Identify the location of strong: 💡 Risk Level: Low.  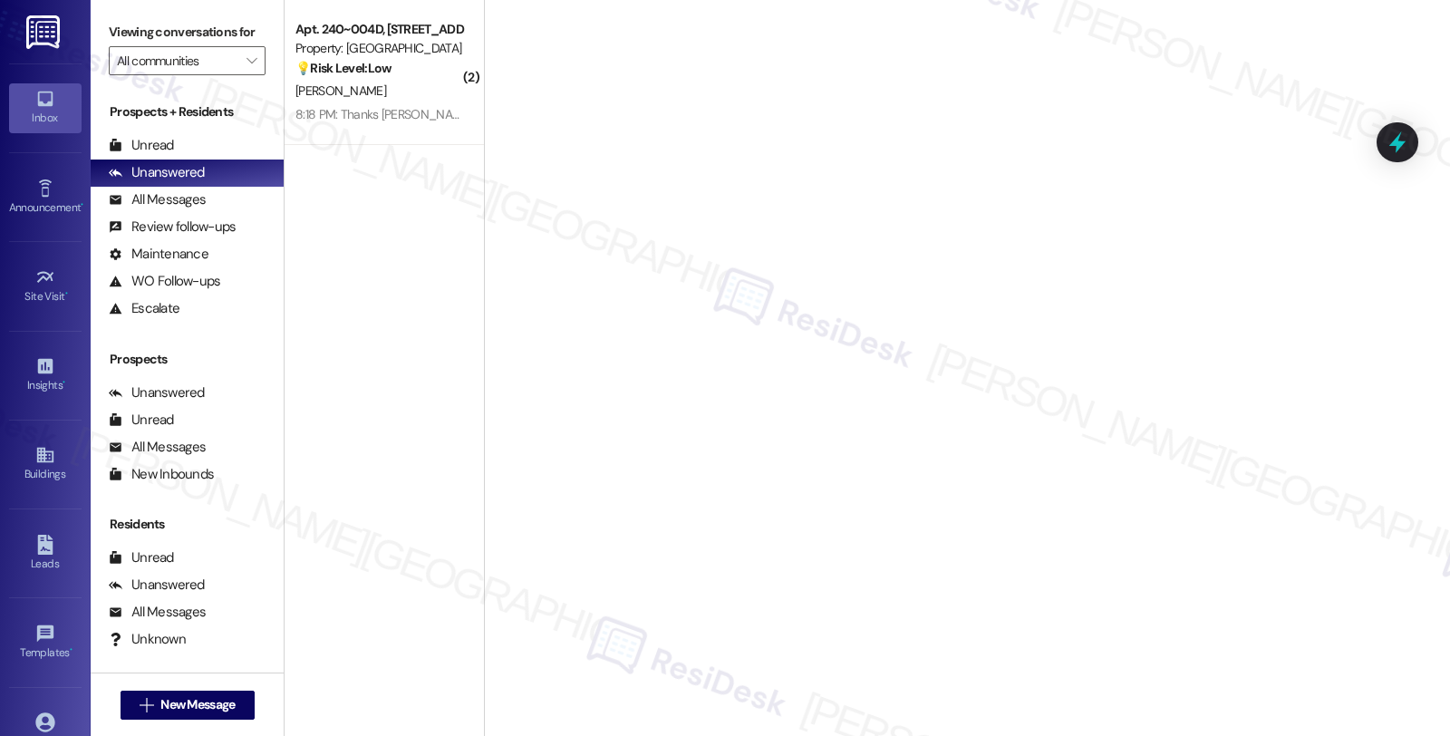
(344, 68).